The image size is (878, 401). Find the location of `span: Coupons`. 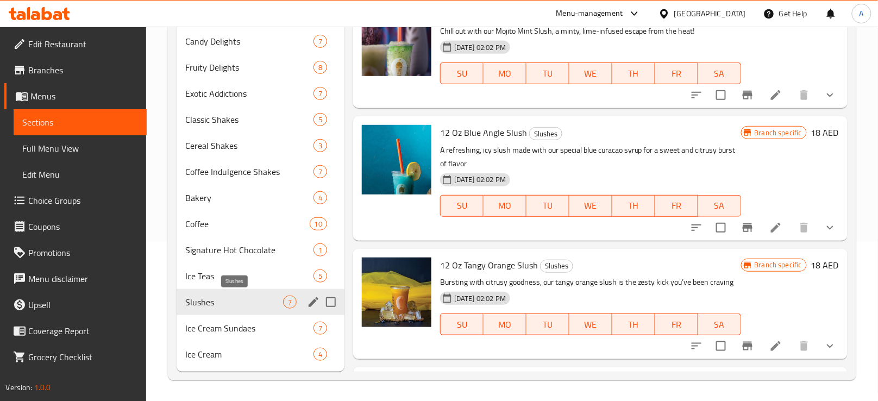

span: Coupons is located at coordinates (83, 227).